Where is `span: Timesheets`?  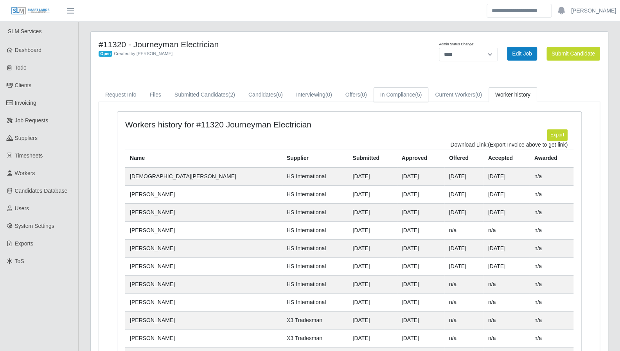
span: Timesheets is located at coordinates (29, 156).